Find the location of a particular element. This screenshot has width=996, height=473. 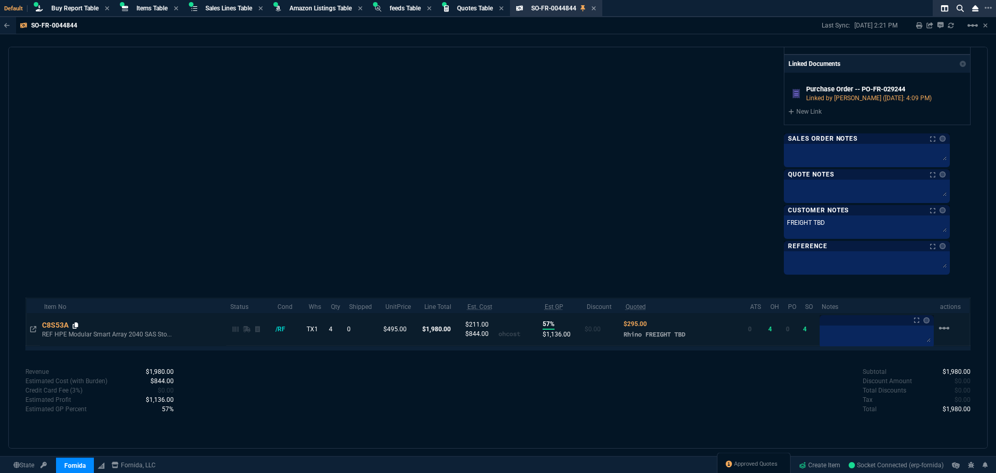

p: $1,136.00 is located at coordinates (561, 334).